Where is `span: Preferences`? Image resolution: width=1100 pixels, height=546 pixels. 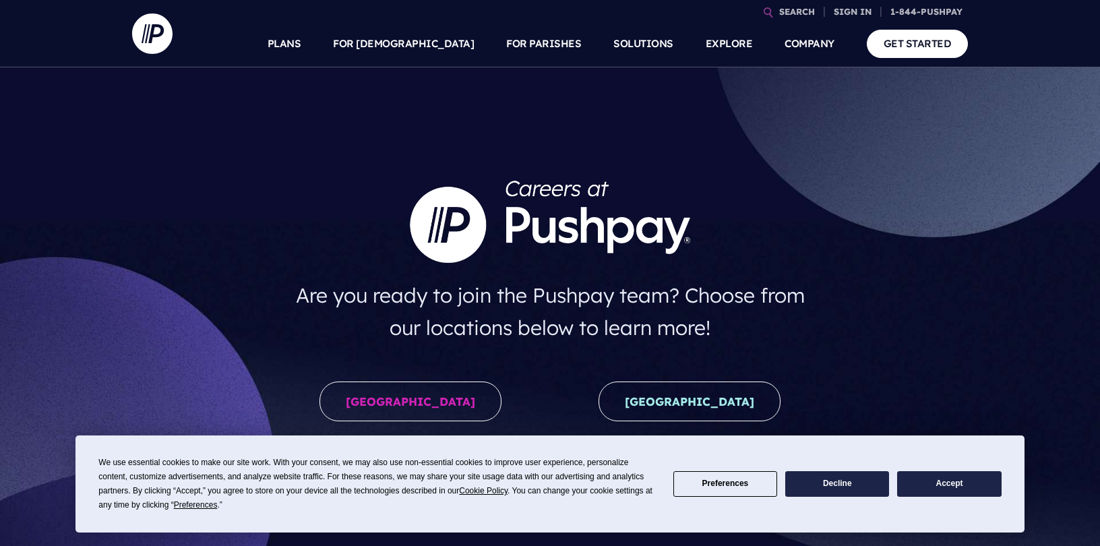 span: Preferences is located at coordinates (196, 505).